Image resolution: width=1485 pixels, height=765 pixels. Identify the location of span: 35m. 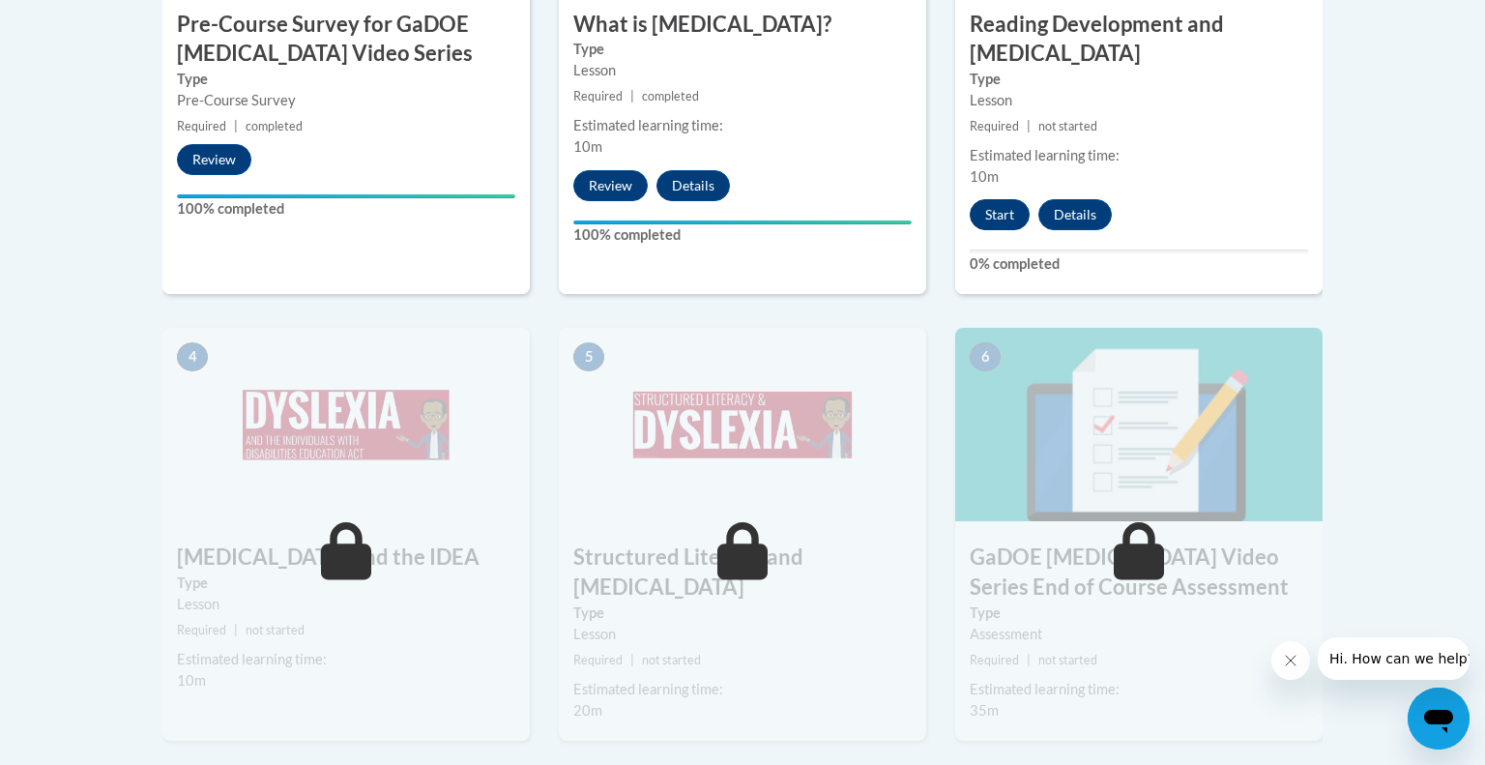
(984, 710).